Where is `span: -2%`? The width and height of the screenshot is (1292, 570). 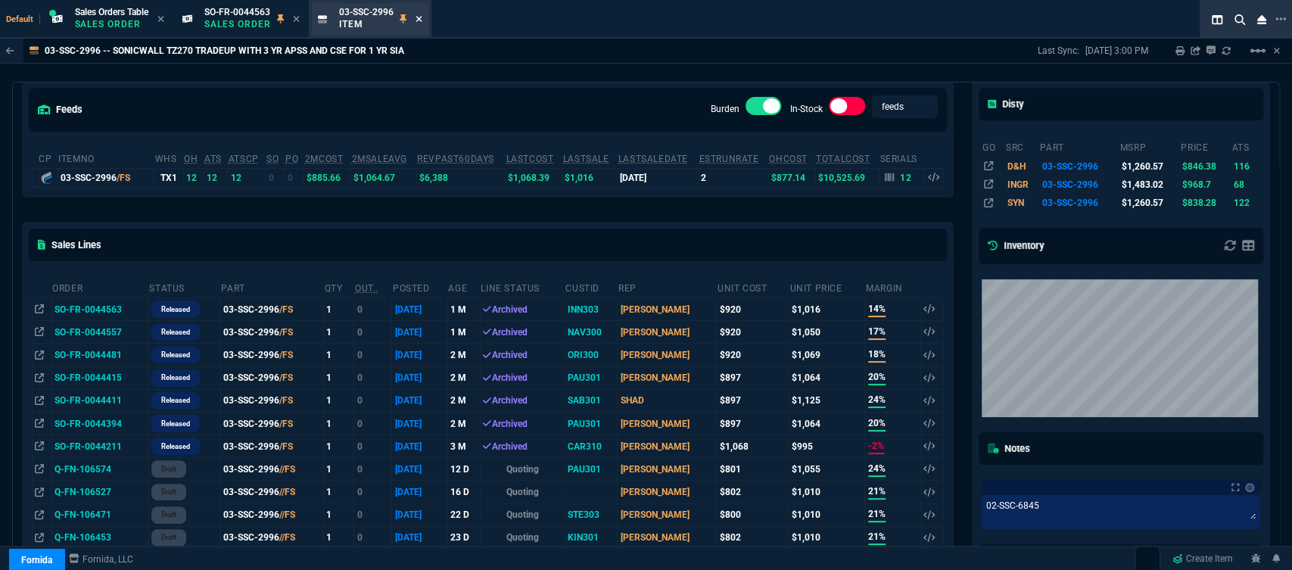
span: -2% is located at coordinates (876, 447).